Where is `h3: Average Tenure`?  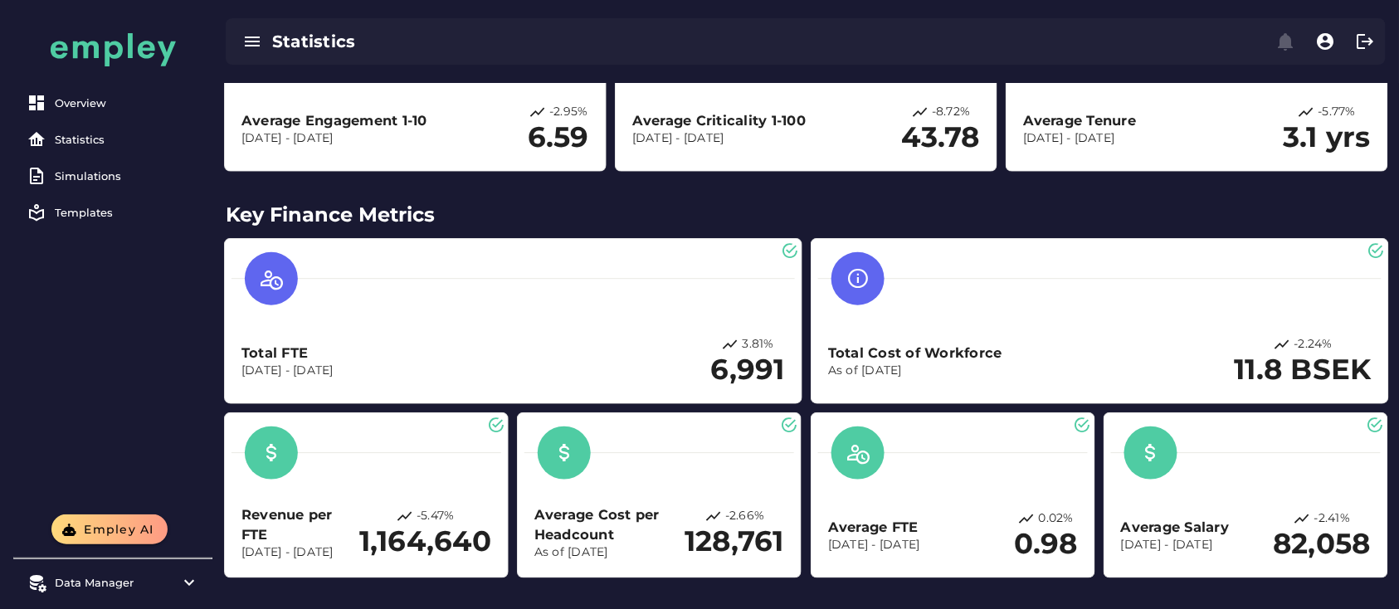 h3: Average Tenure is located at coordinates (1080, 120).